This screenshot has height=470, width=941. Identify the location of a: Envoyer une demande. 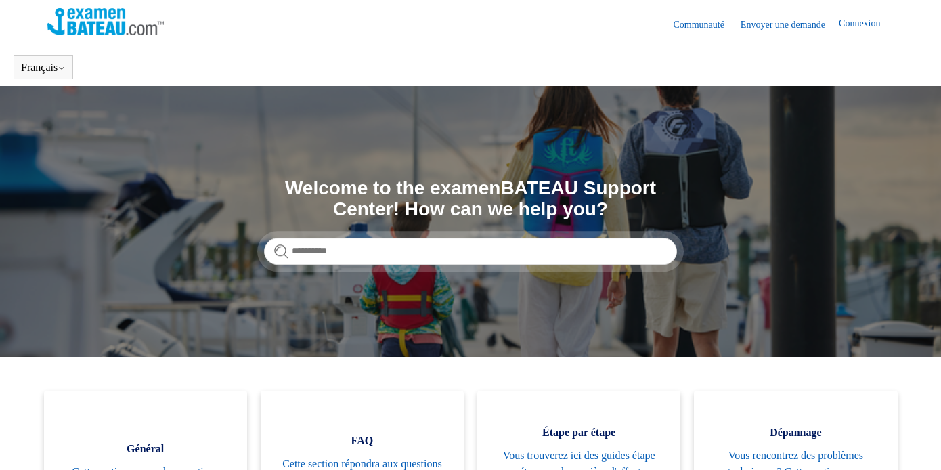
(790, 24).